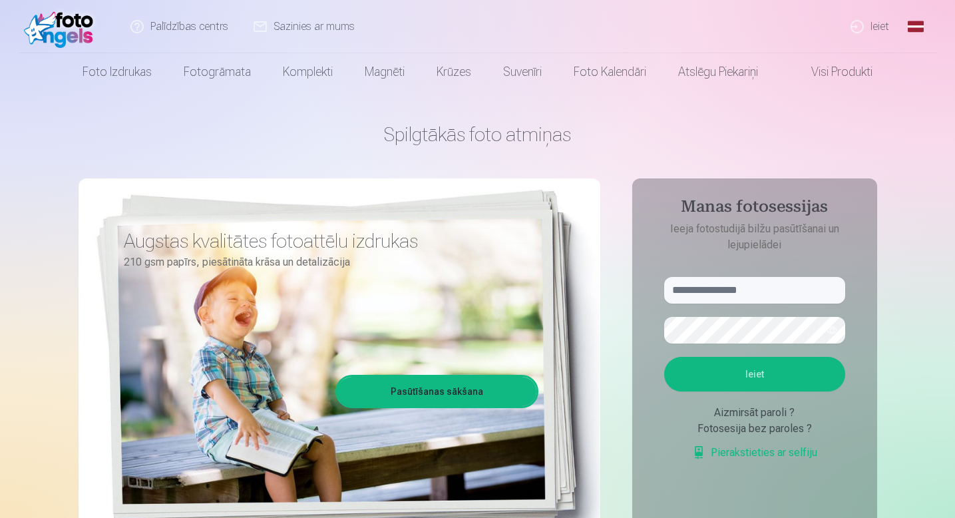 The height and width of the screenshot is (518, 955). Describe the element at coordinates (62, 27) in the screenshot. I see `img: /fa1` at that location.